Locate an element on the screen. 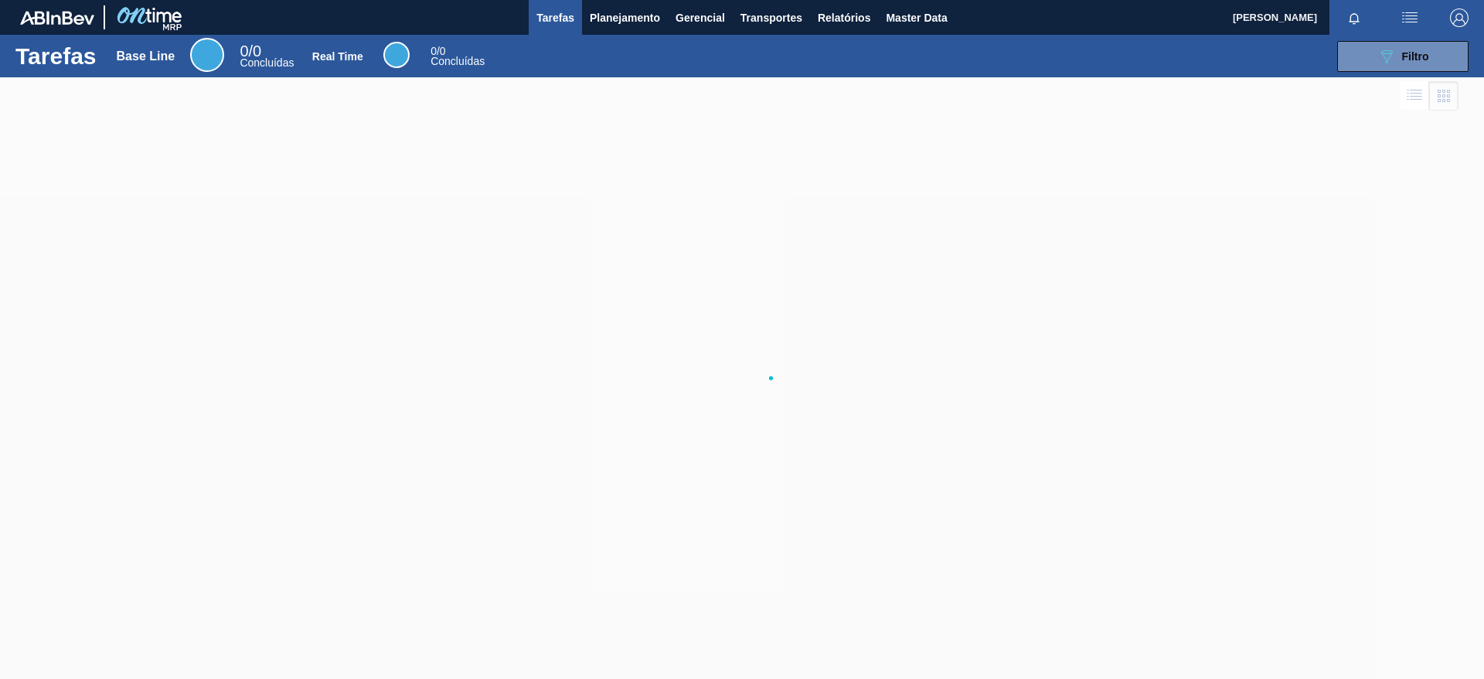  span: Filtro is located at coordinates (1415, 56).